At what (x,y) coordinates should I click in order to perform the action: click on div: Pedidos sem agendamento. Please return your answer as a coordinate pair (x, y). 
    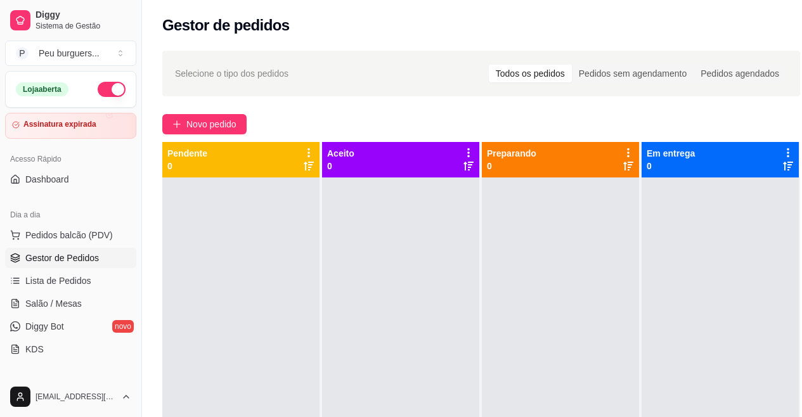
    Looking at the image, I should click on (633, 74).